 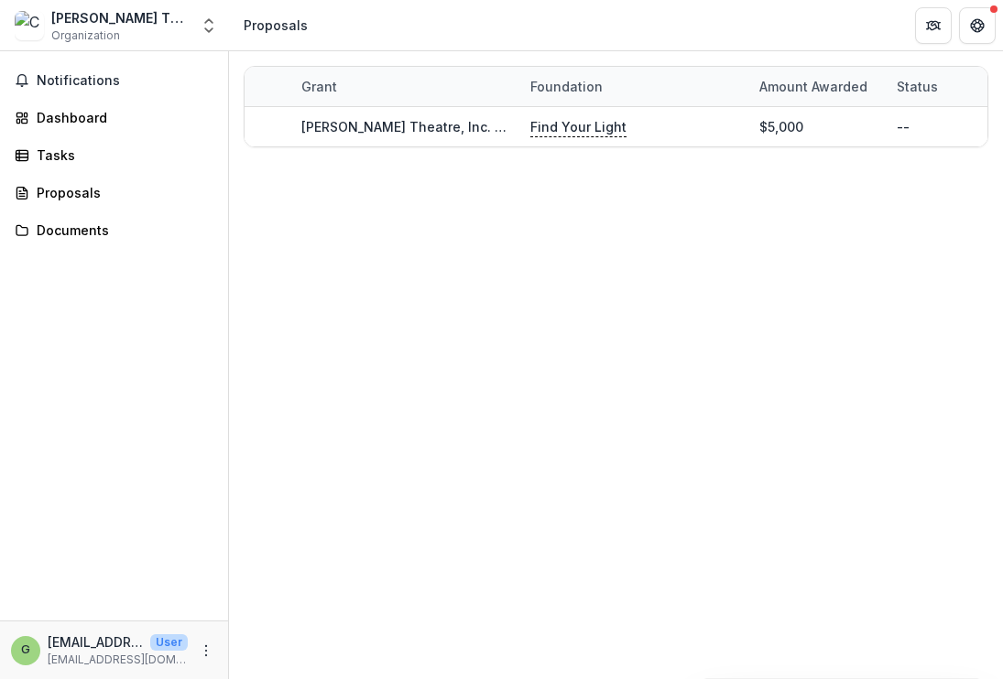 What do you see at coordinates (977, 26) in the screenshot?
I see `button: Get Help` at bounding box center [977, 26].